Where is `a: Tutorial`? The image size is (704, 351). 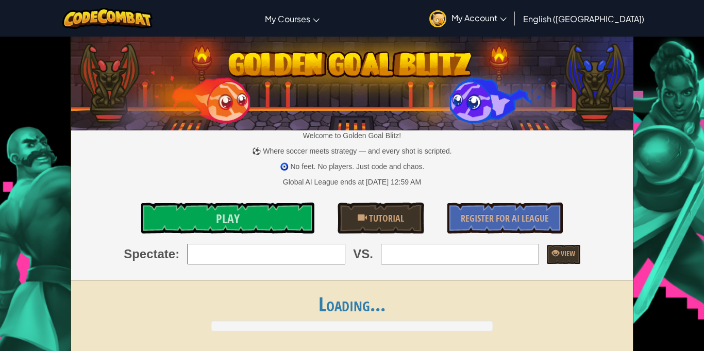
a: Tutorial is located at coordinates (381, 218).